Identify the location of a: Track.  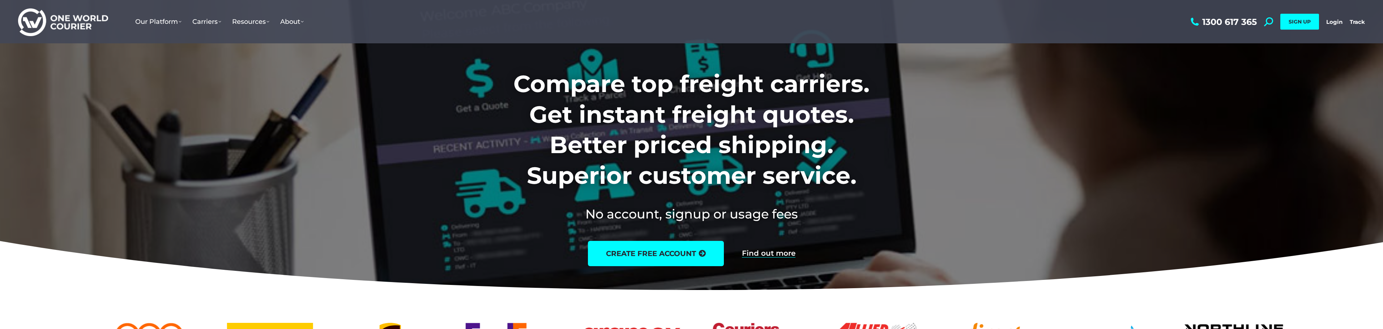
(1358, 22).